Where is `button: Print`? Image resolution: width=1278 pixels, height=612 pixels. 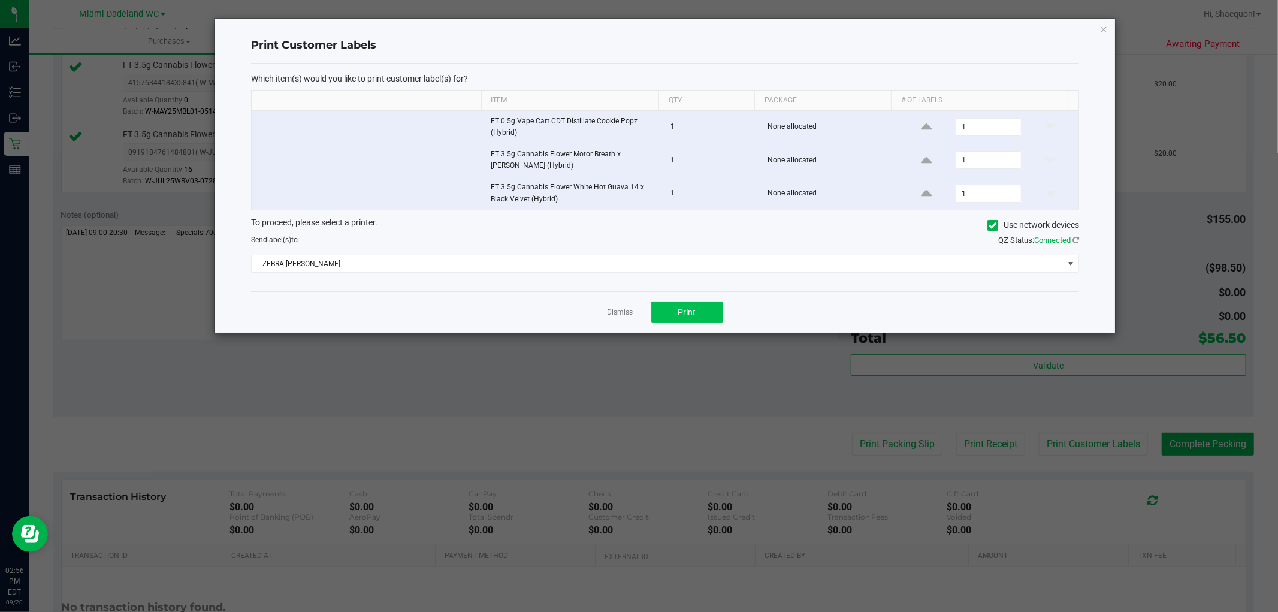
button: Print is located at coordinates (687, 312).